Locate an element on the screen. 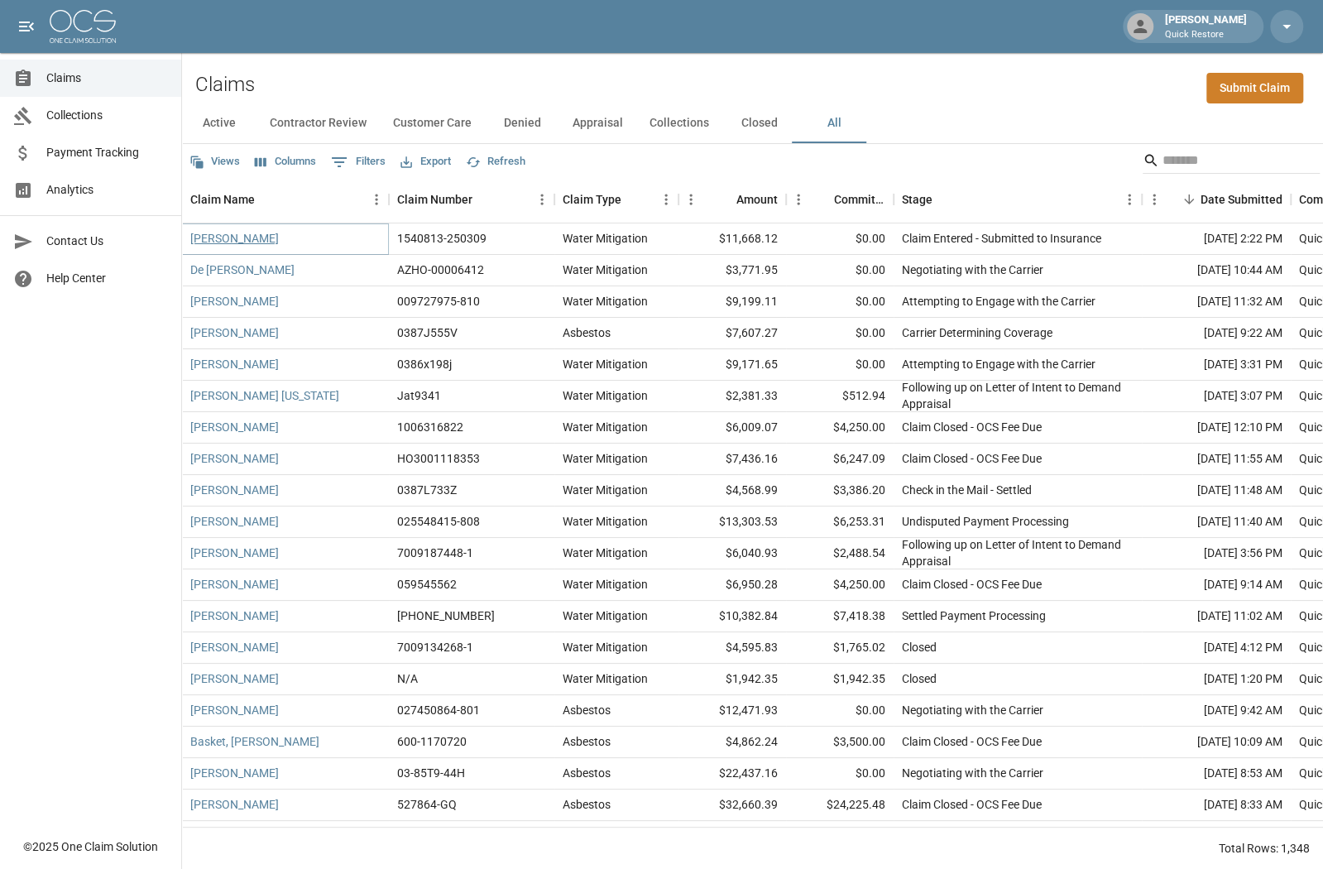  div: $4,862.24 is located at coordinates (732, 742).